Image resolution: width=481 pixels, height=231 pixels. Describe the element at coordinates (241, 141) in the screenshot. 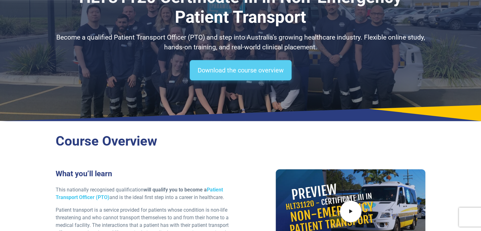

I see `h2: Course Overview` at that location.